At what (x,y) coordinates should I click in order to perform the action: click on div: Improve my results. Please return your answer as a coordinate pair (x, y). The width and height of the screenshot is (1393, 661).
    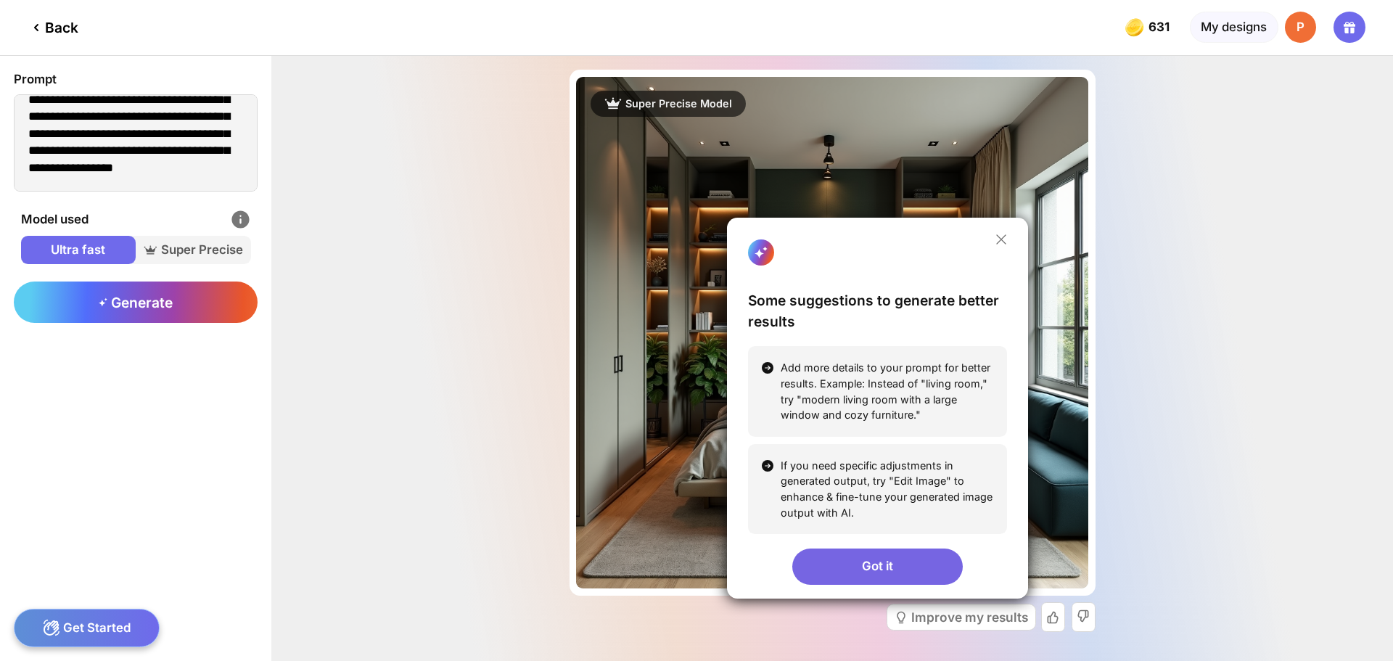
    Looking at the image, I should click on (969, 617).